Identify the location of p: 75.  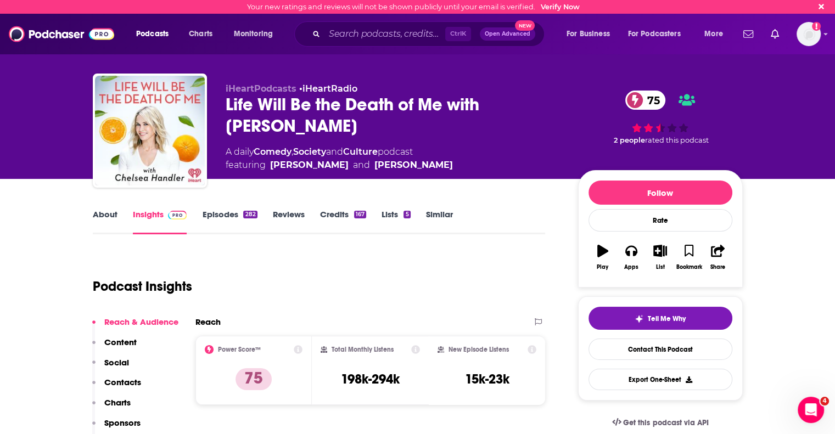
(254, 379).